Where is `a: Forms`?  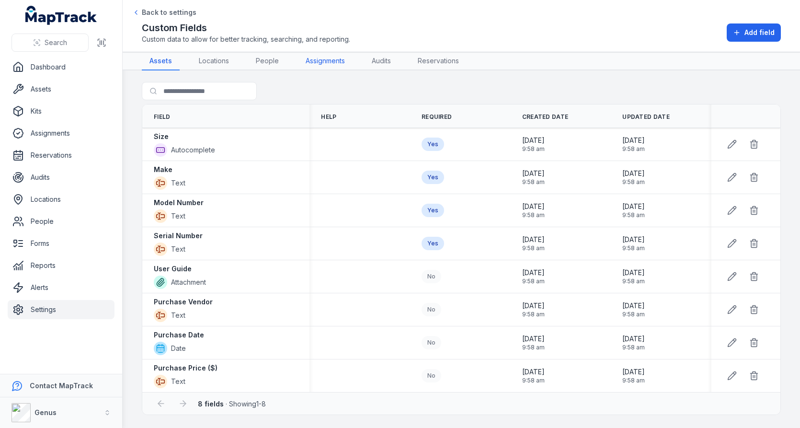
a: Forms is located at coordinates (61, 243).